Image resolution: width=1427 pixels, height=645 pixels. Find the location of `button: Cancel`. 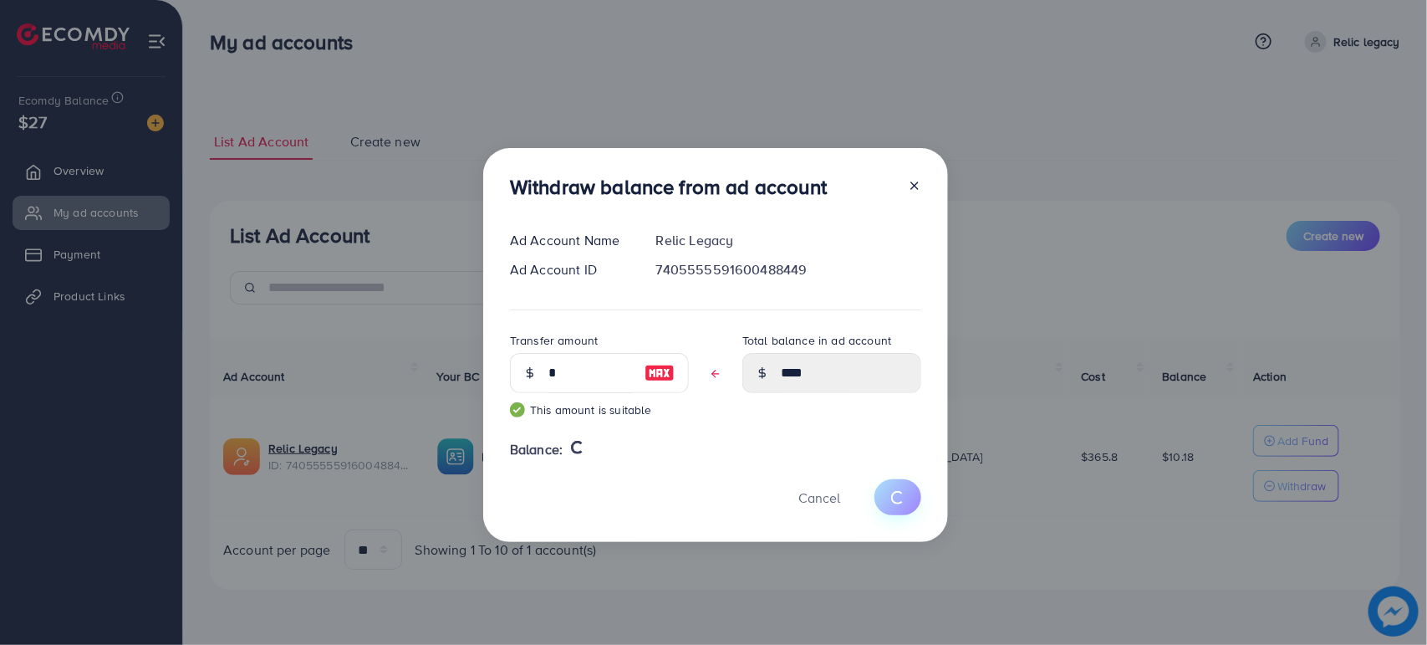

button: Cancel is located at coordinates (820, 497).